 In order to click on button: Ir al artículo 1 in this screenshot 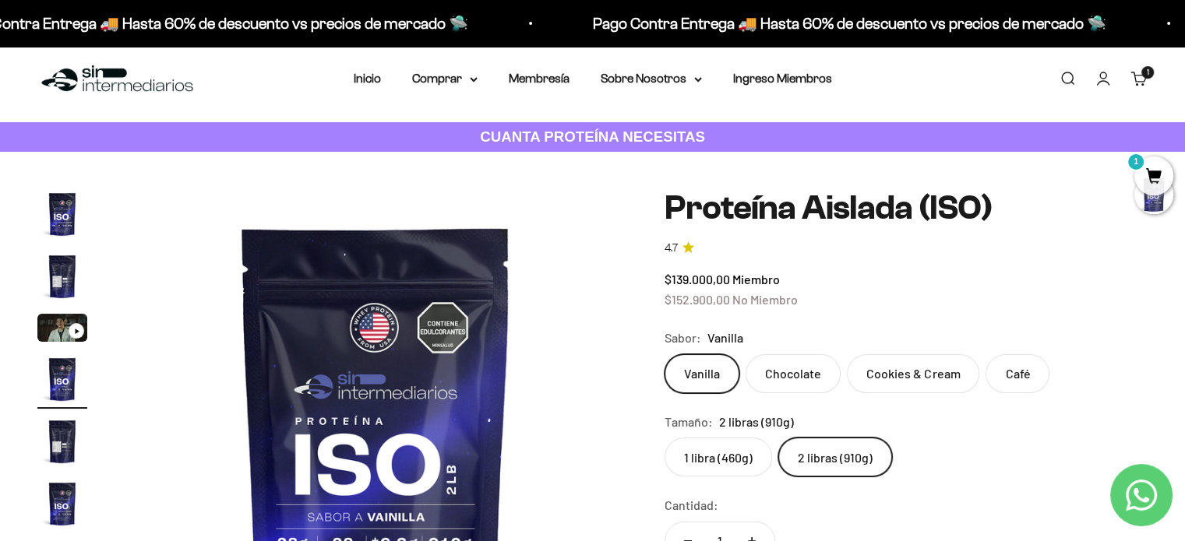, I will do `click(62, 217)`.